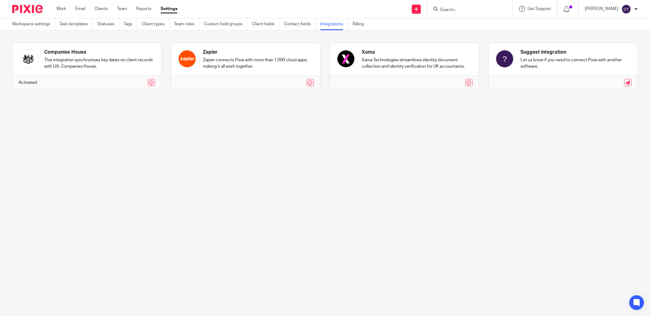 This screenshot has width=650, height=316. I want to click on a: Contact fields, so click(300, 24).